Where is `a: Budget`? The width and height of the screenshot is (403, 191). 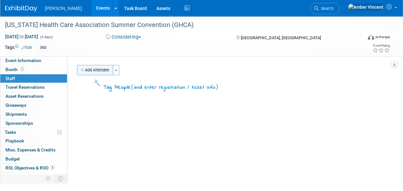 a: Budget is located at coordinates (34, 159).